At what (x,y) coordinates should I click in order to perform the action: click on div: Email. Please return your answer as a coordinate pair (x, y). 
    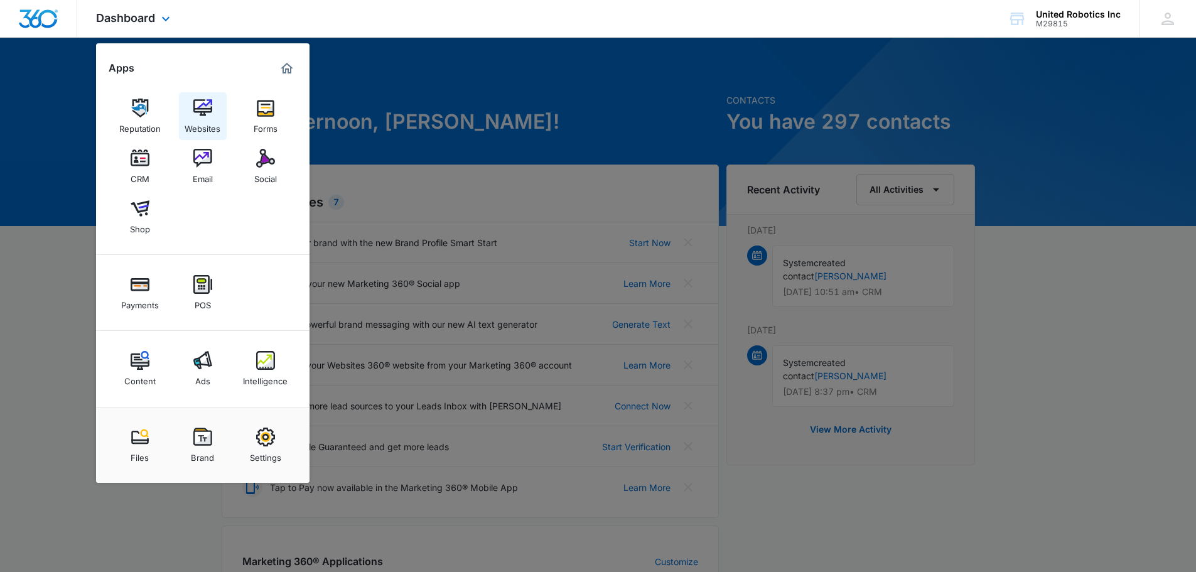
    Looking at the image, I should click on (203, 176).